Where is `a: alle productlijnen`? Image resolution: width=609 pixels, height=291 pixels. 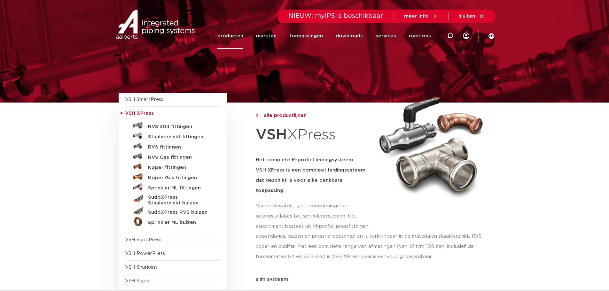
a: alle productlijnen is located at coordinates (314, 116).